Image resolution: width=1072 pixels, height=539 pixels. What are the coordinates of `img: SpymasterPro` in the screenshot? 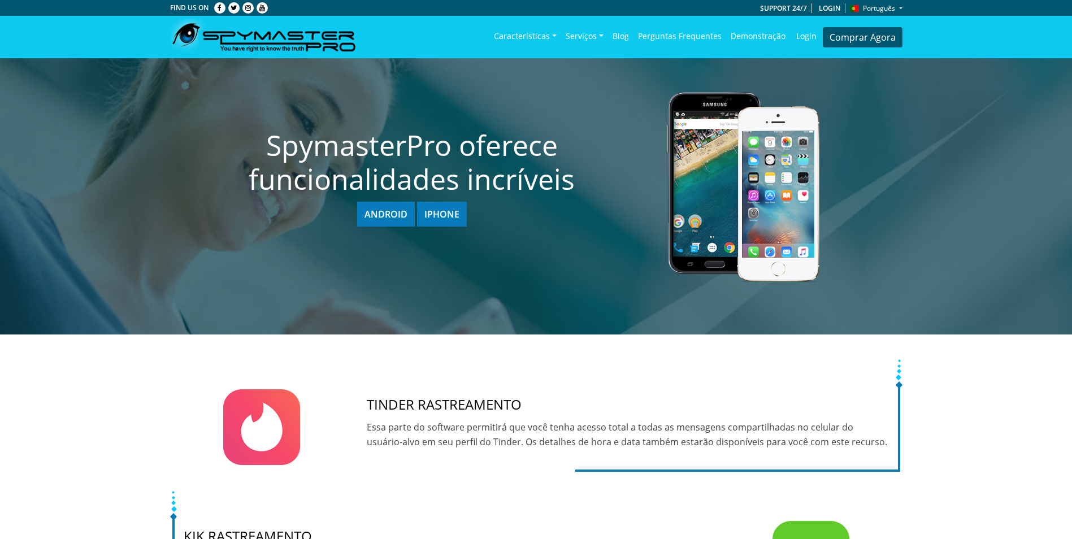 It's located at (263, 37).